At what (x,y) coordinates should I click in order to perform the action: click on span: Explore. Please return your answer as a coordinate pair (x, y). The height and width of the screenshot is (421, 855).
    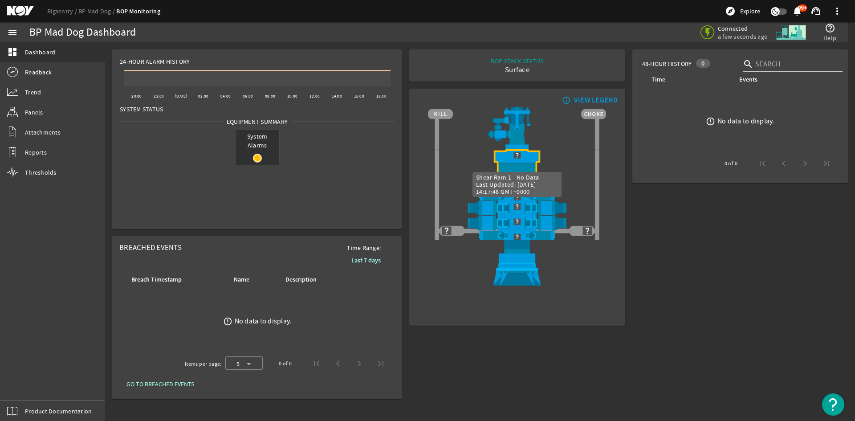
    Looking at the image, I should click on (750, 11).